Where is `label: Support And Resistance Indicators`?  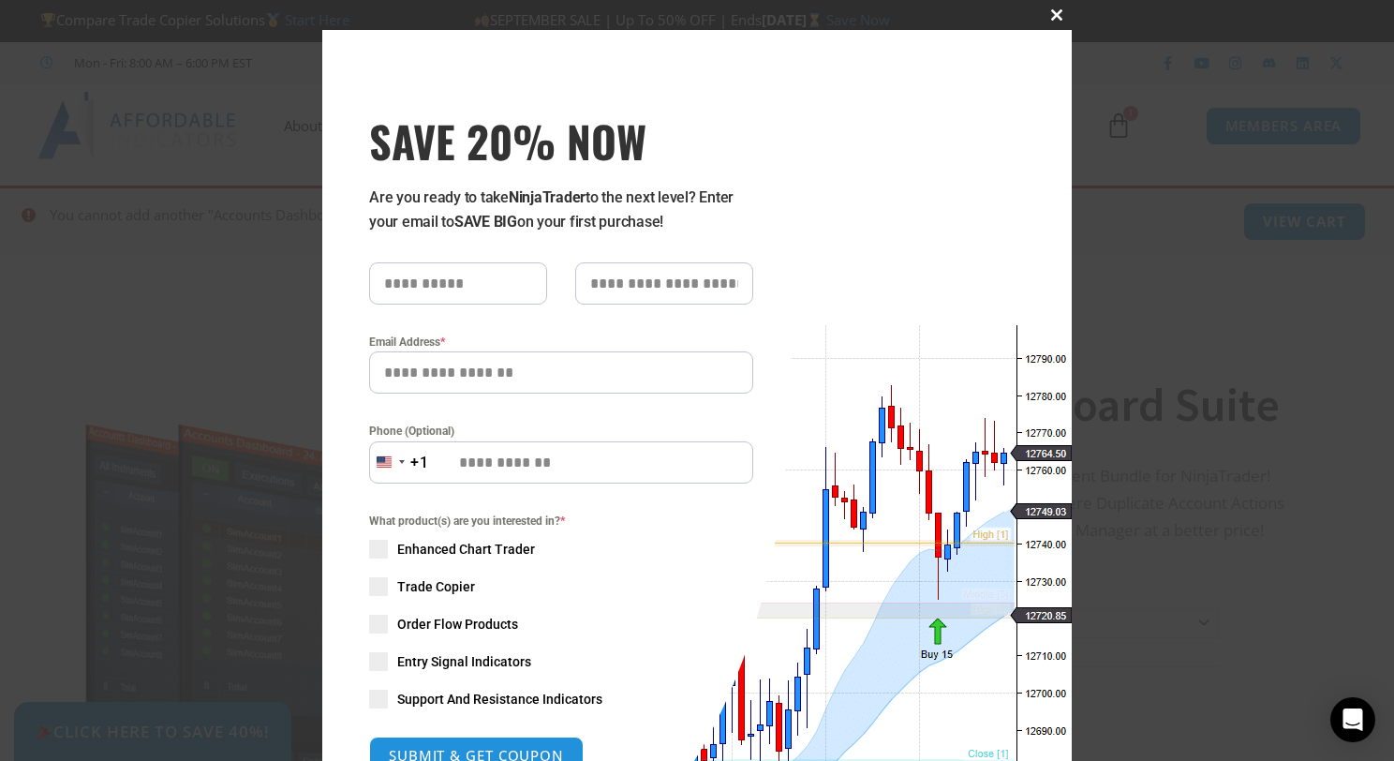 label: Support And Resistance Indicators is located at coordinates (561, 699).